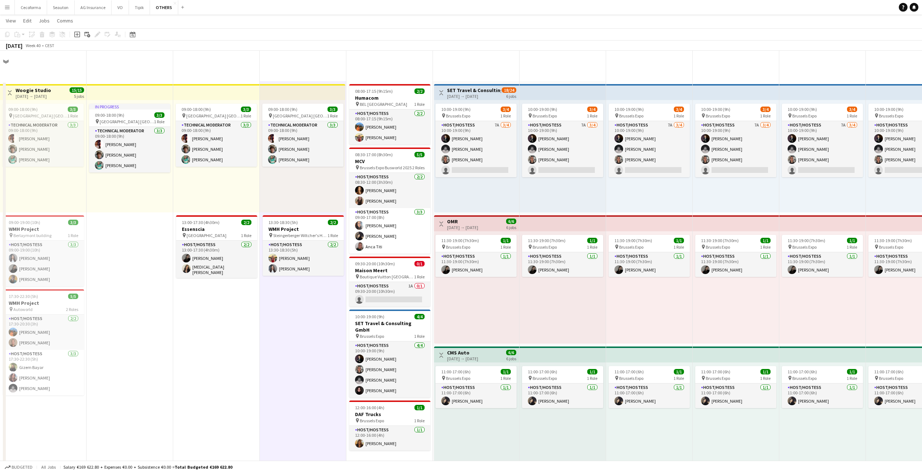 The image size is (922, 473). Describe the element at coordinates (217, 229) in the screenshot. I see `h3: Essenscia` at that location.